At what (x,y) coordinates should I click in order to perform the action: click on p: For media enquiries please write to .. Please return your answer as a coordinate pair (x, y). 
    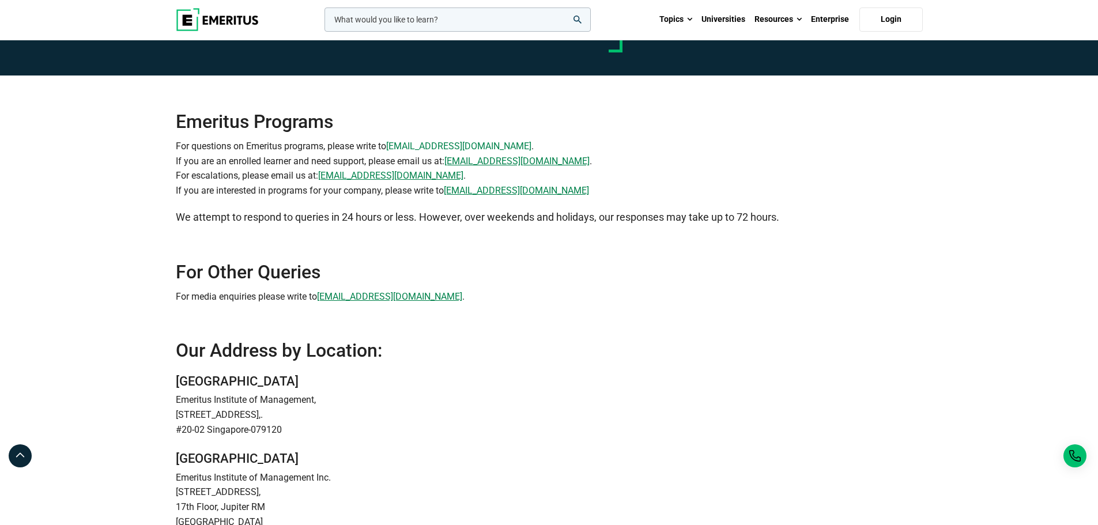
    Looking at the image, I should click on (549, 297).